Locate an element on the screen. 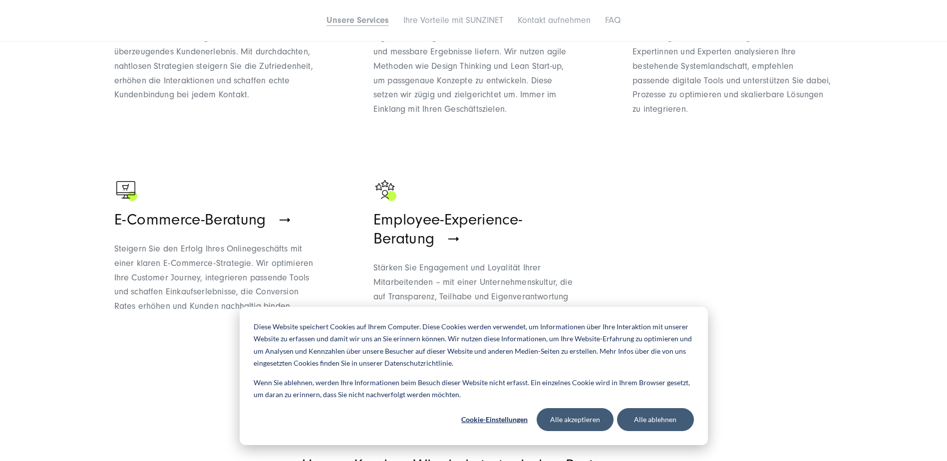 This screenshot has width=947, height=461. p: Wir stellen sicher, dass Ihre IT-Infrastruktur nachhaltiges Wachstum ermöglicht. Unsere Expertinn... is located at coordinates (733, 66).